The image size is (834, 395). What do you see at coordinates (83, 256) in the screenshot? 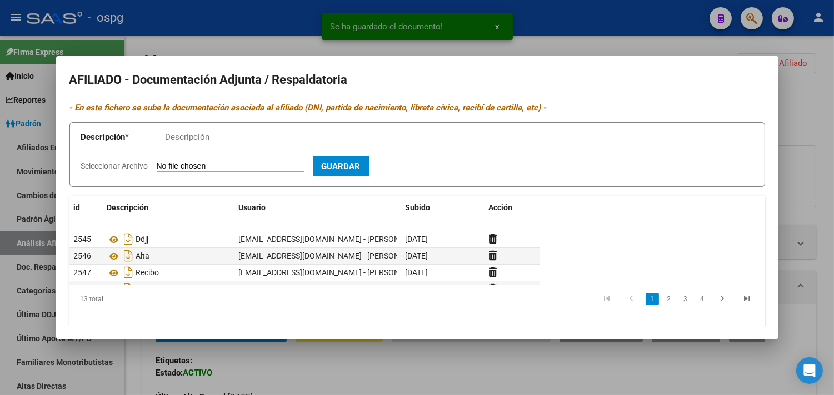
I see `span: 2546` at bounding box center [83, 256].